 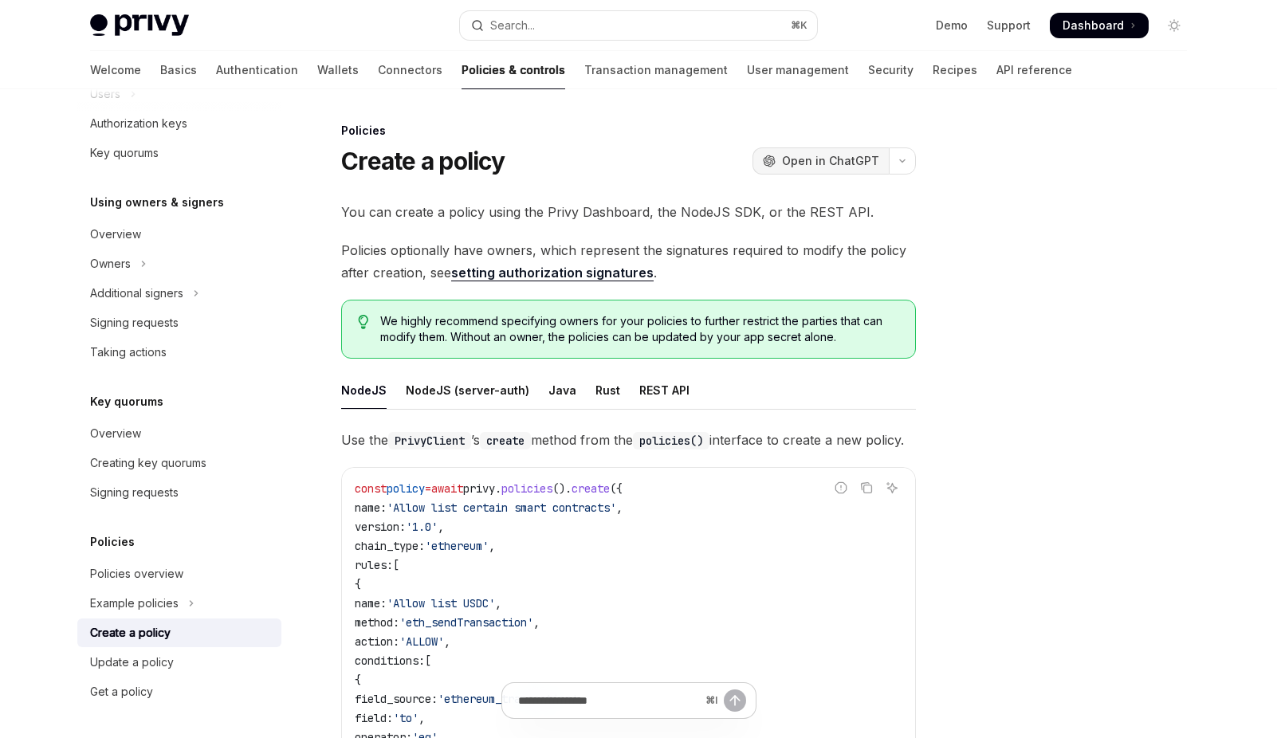 I want to click on a: Basics, so click(x=179, y=70).